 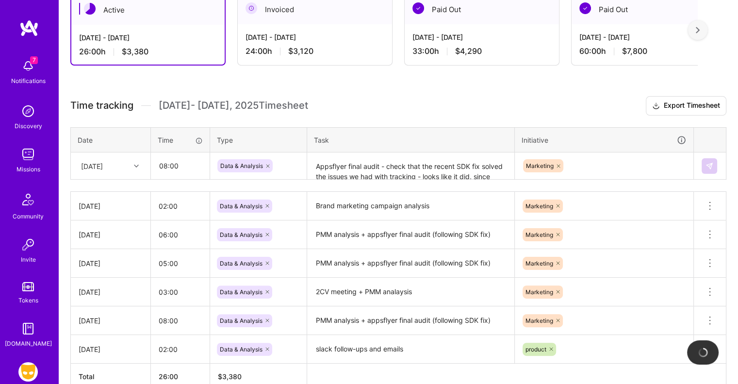 I want to click on img: right, so click(x=698, y=30).